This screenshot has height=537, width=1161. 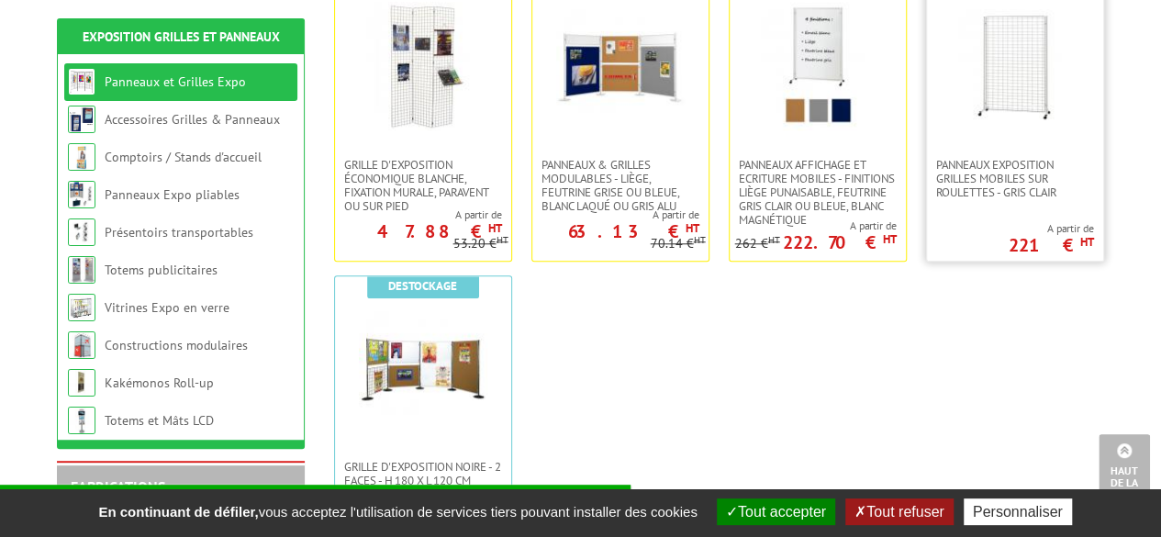 What do you see at coordinates (397, 511) in the screenshot?
I see `span: vous acceptez l'utilisation de services tiers pouvant installer des cookies` at bounding box center [397, 511].